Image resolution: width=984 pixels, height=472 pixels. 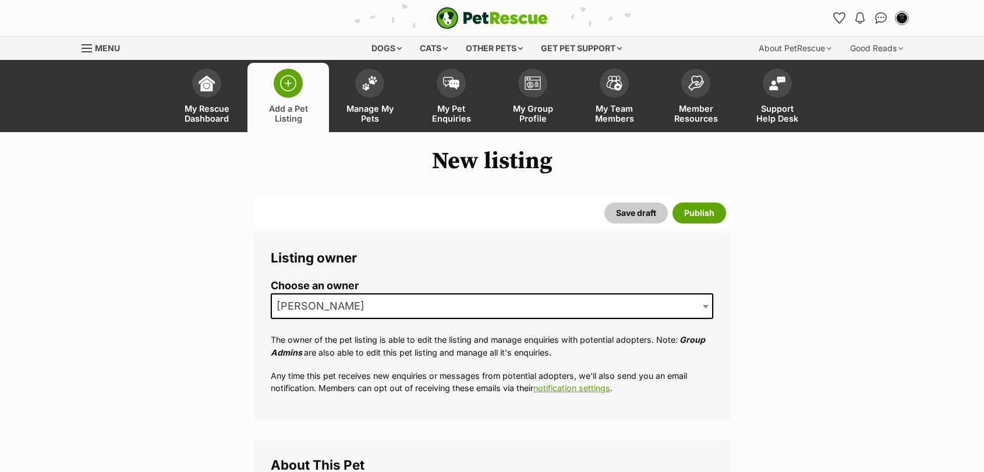 I want to click on img: notifications-46538b983faf8c2785f20acdc204bb7945ddae34d4c08c2a6579f10ce5e182be.svg, so click(x=860, y=18).